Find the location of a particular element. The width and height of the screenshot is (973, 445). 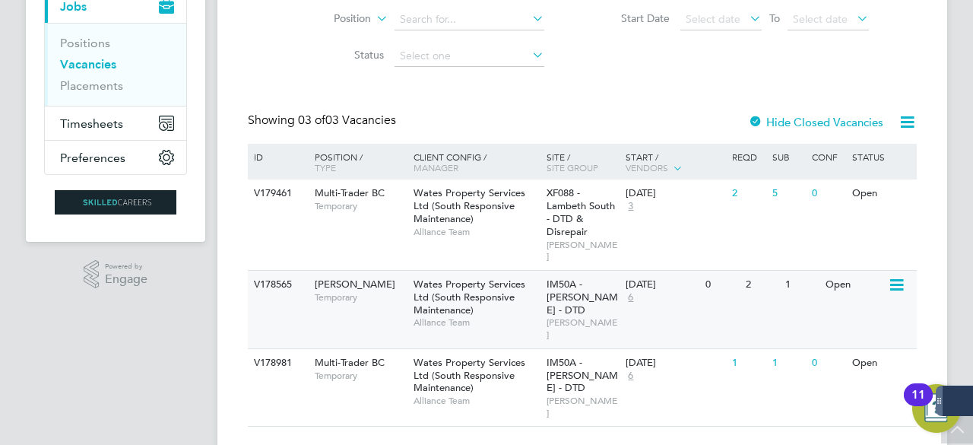

span: Type is located at coordinates (325, 167).